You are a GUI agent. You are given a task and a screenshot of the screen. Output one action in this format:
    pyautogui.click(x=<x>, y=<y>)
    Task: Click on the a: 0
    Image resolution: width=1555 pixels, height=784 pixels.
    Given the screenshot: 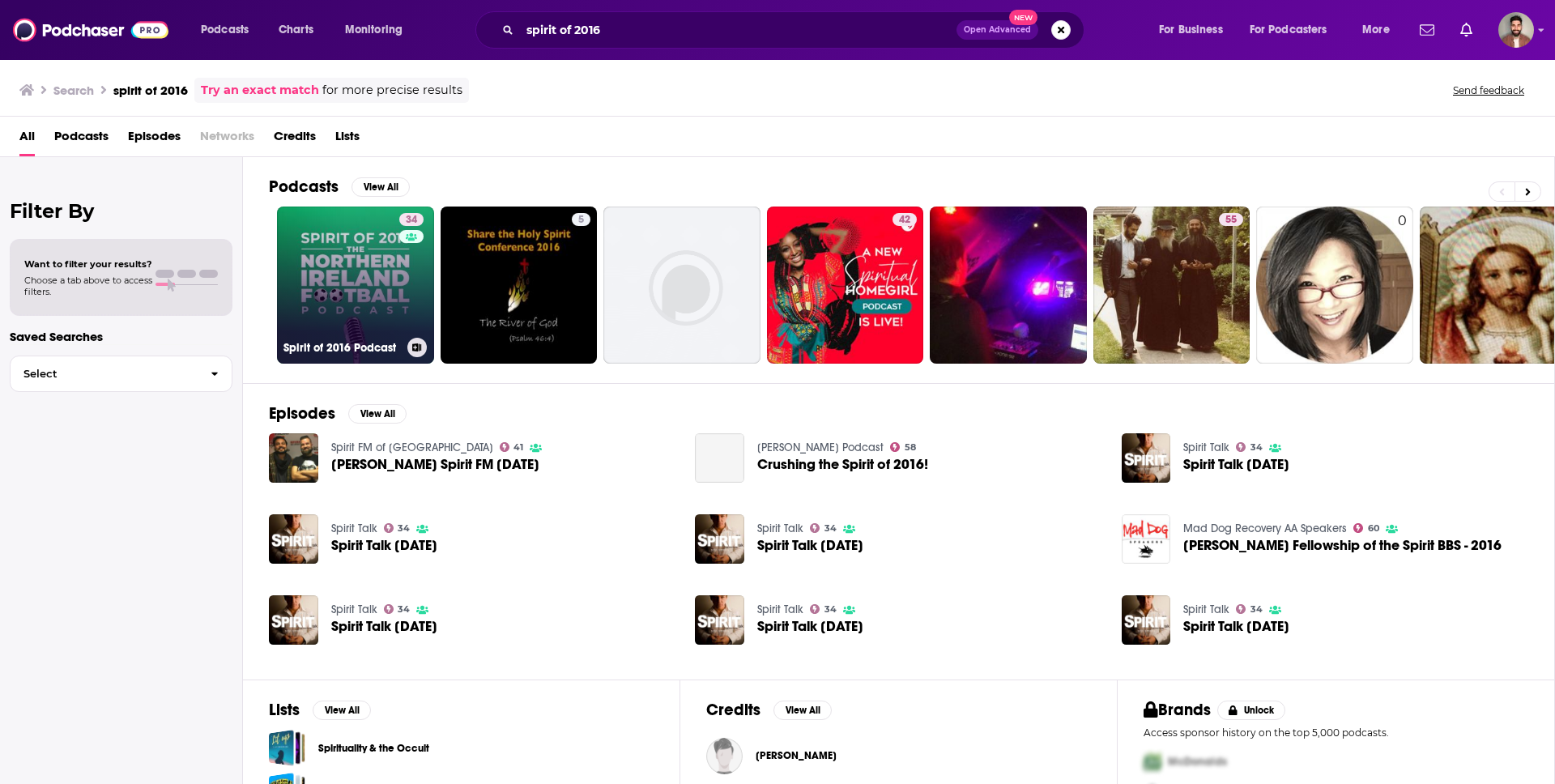 What is the action you would take?
    pyautogui.click(x=1335, y=285)
    